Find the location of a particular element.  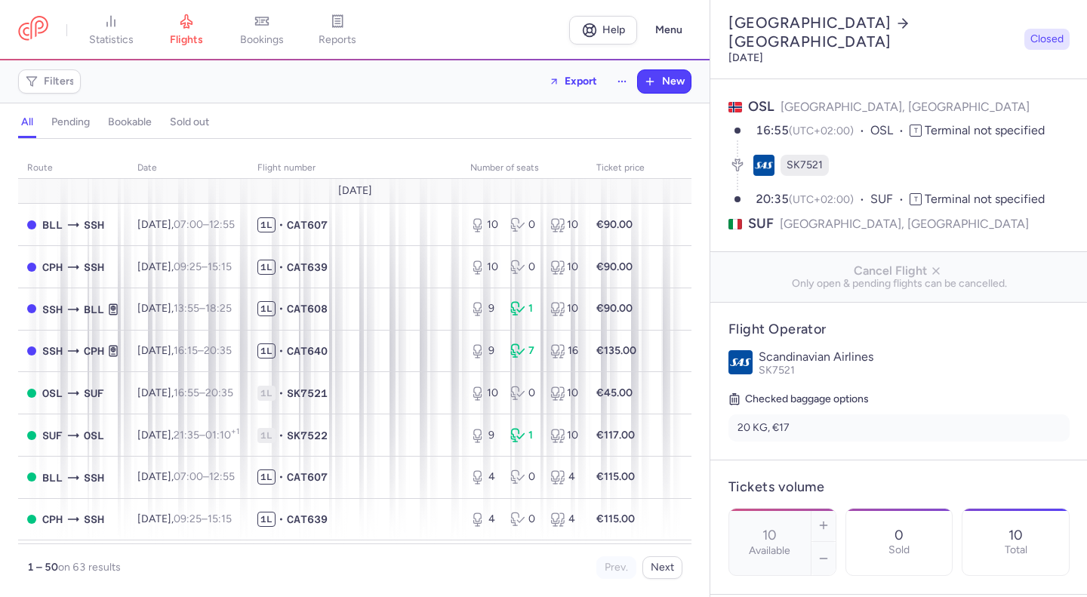

span: Cancel Flight is located at coordinates (899, 271).